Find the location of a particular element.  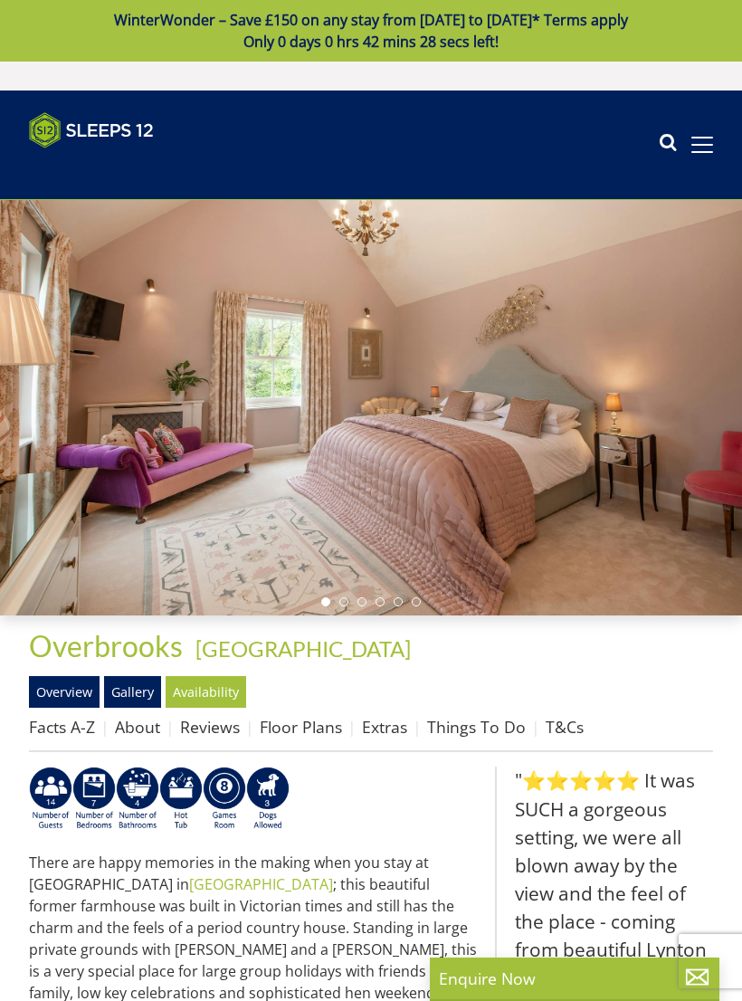

a: Availability is located at coordinates (205, 692).